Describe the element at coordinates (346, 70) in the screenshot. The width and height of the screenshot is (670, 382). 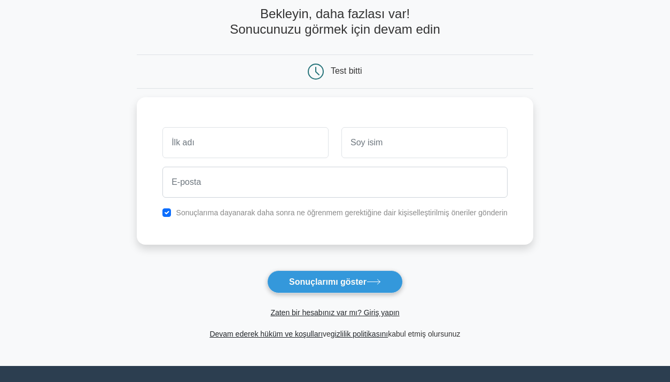
I see `font: Test bitti` at that location.